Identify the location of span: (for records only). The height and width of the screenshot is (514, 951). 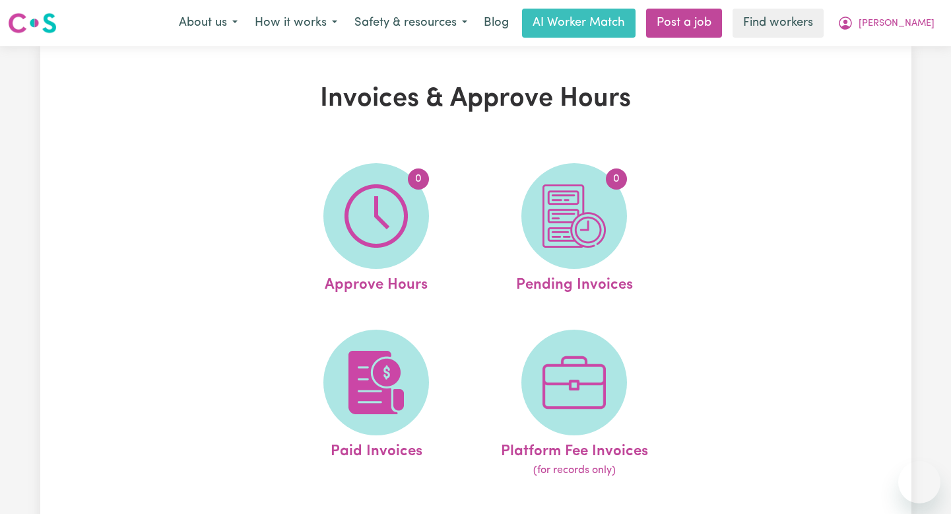
(574, 470).